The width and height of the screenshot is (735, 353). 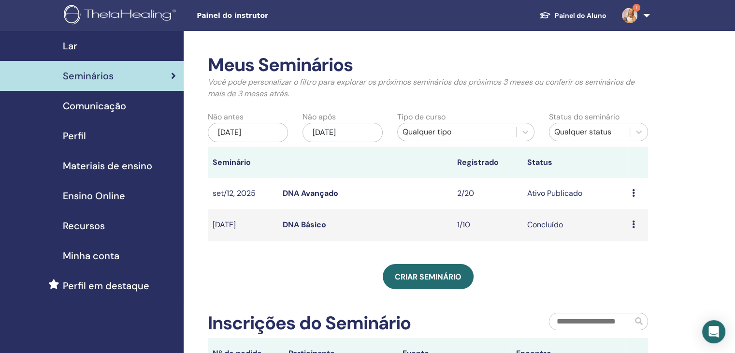 What do you see at coordinates (545, 15) in the screenshot?
I see `img: graduation-cap-white.svg` at bounding box center [545, 15].